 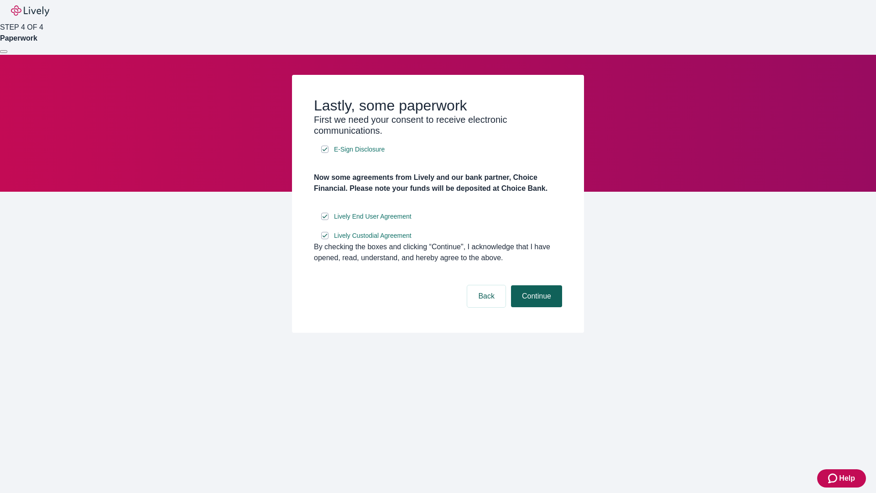 I want to click on svg: Zendesk support icon, so click(x=834, y=478).